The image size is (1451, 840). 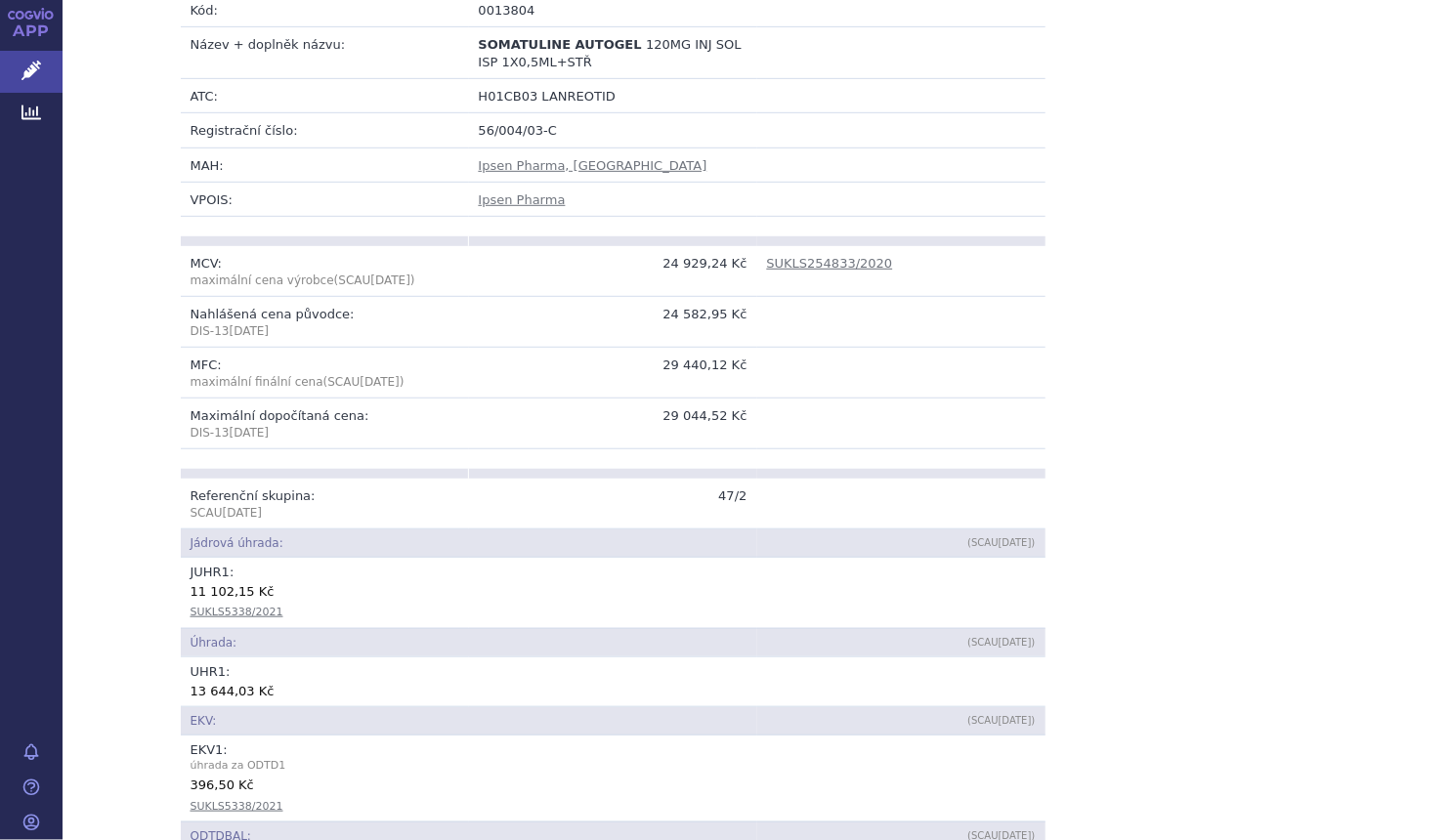 I want to click on td: Registrační číslo:, so click(x=325, y=130).